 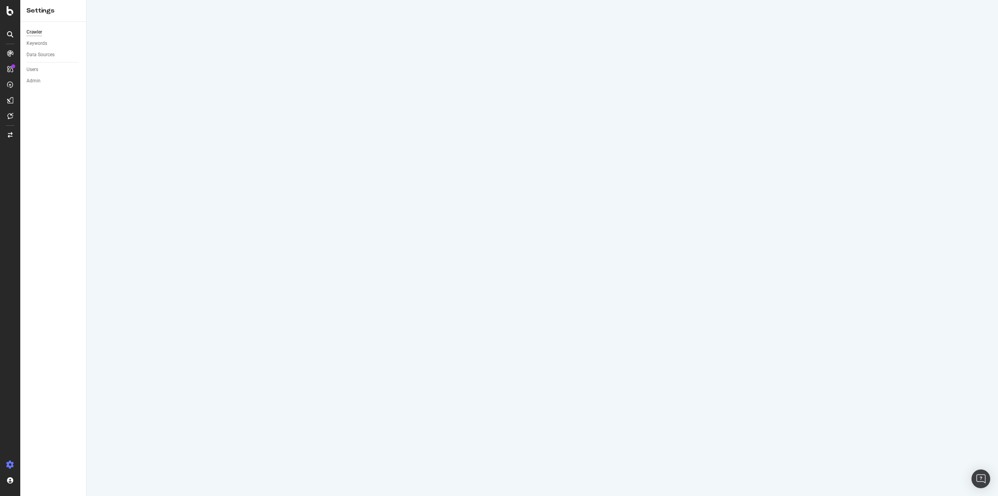 What do you see at coordinates (53, 69) in the screenshot?
I see `a: Users` at bounding box center [53, 69].